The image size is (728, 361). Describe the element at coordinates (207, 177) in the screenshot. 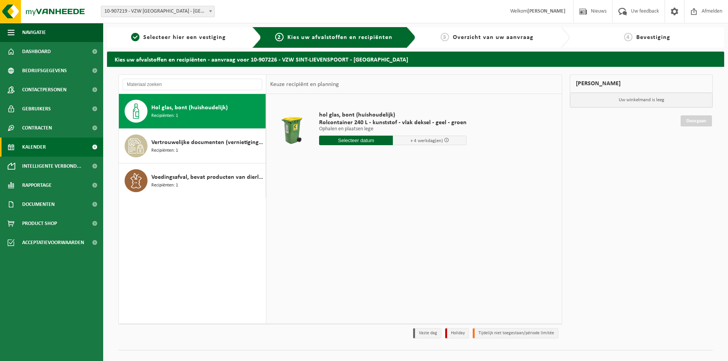

I see `span: Voedingsafval, bevat producten van dierlijke oorsprong, onverpakt, categorie 3` at that location.